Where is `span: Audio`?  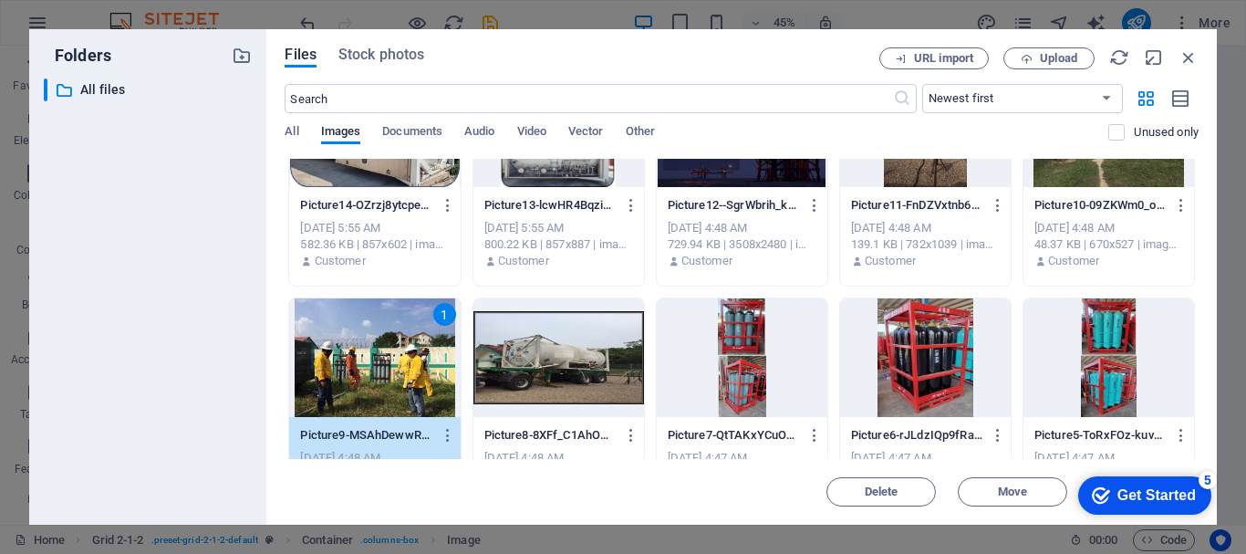
span: Audio is located at coordinates (479, 133).